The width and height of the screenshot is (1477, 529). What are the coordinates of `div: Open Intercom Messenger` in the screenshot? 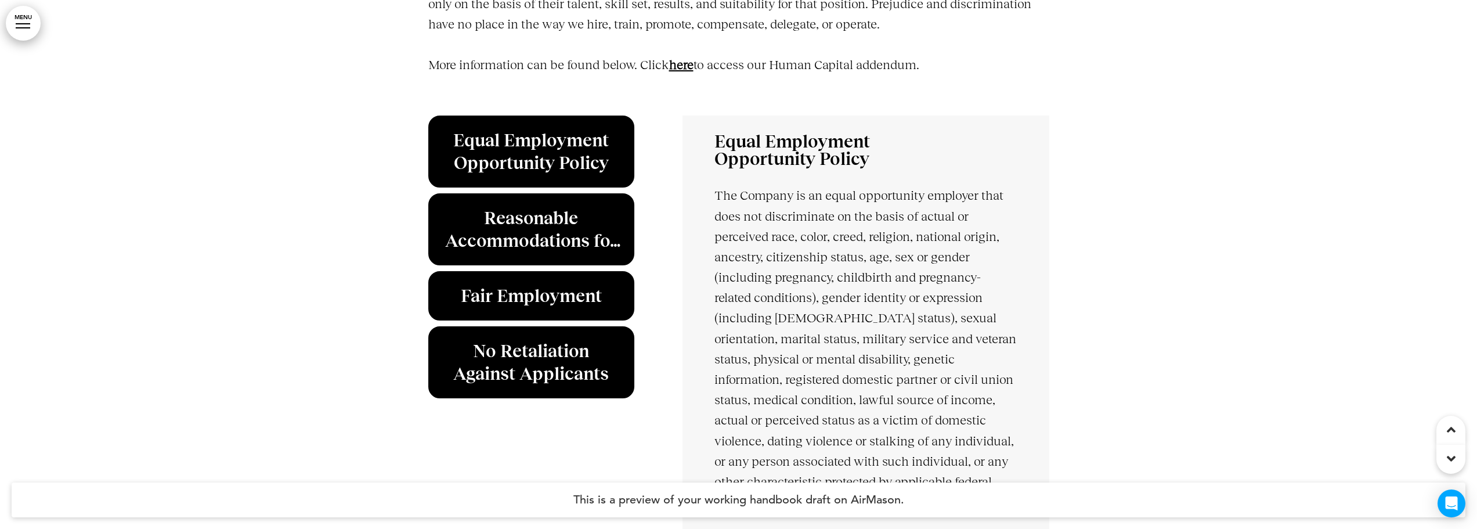 It's located at (1451, 503).